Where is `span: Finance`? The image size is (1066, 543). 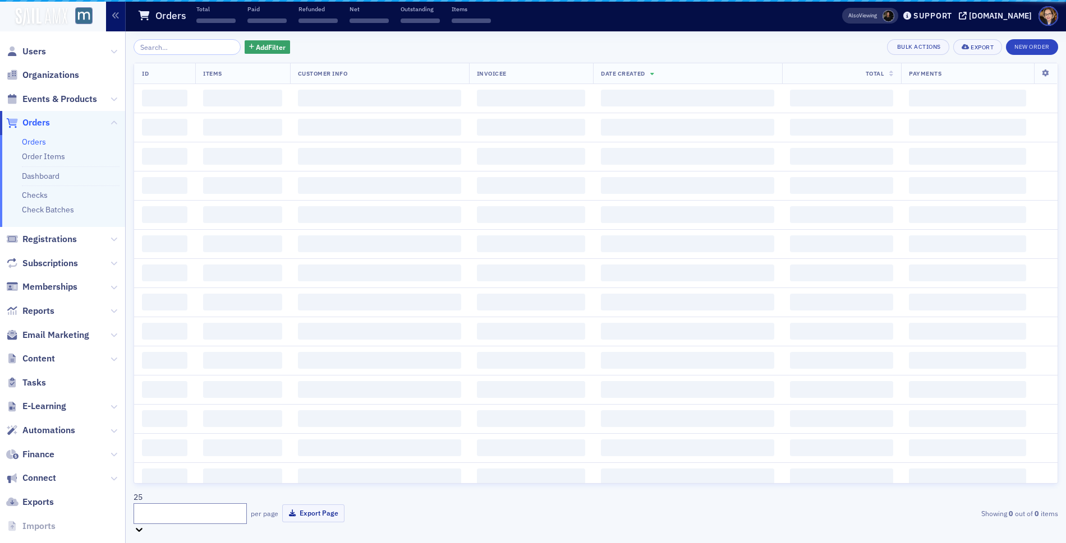 span: Finance is located at coordinates (38, 455).